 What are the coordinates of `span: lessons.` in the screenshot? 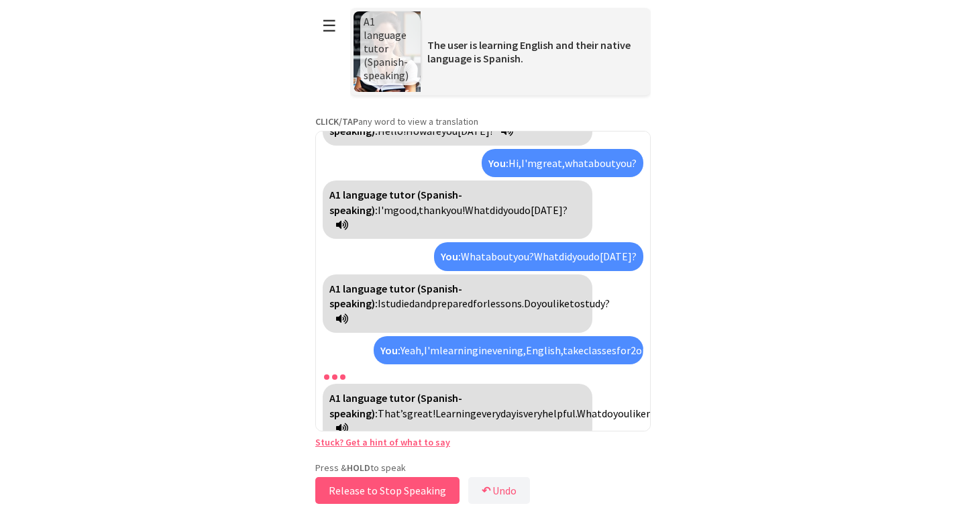 It's located at (505, 303).